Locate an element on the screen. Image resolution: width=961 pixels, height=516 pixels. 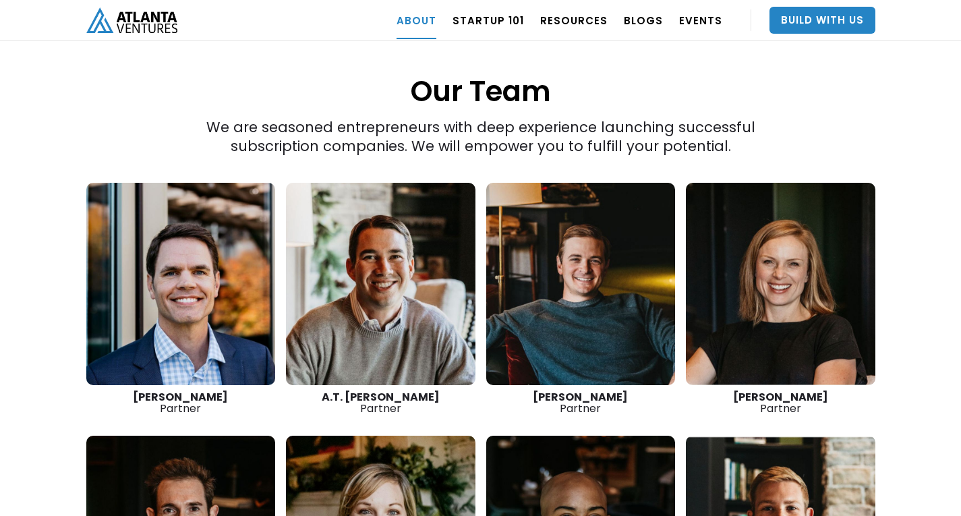
a: EVENTS is located at coordinates (701, 20).